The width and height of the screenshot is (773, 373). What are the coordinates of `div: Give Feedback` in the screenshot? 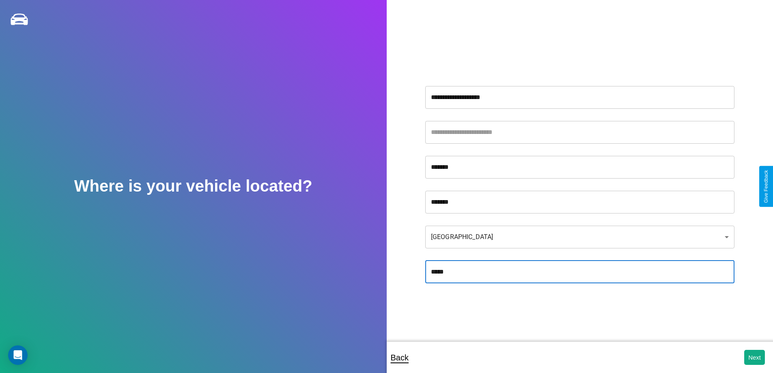 It's located at (766, 186).